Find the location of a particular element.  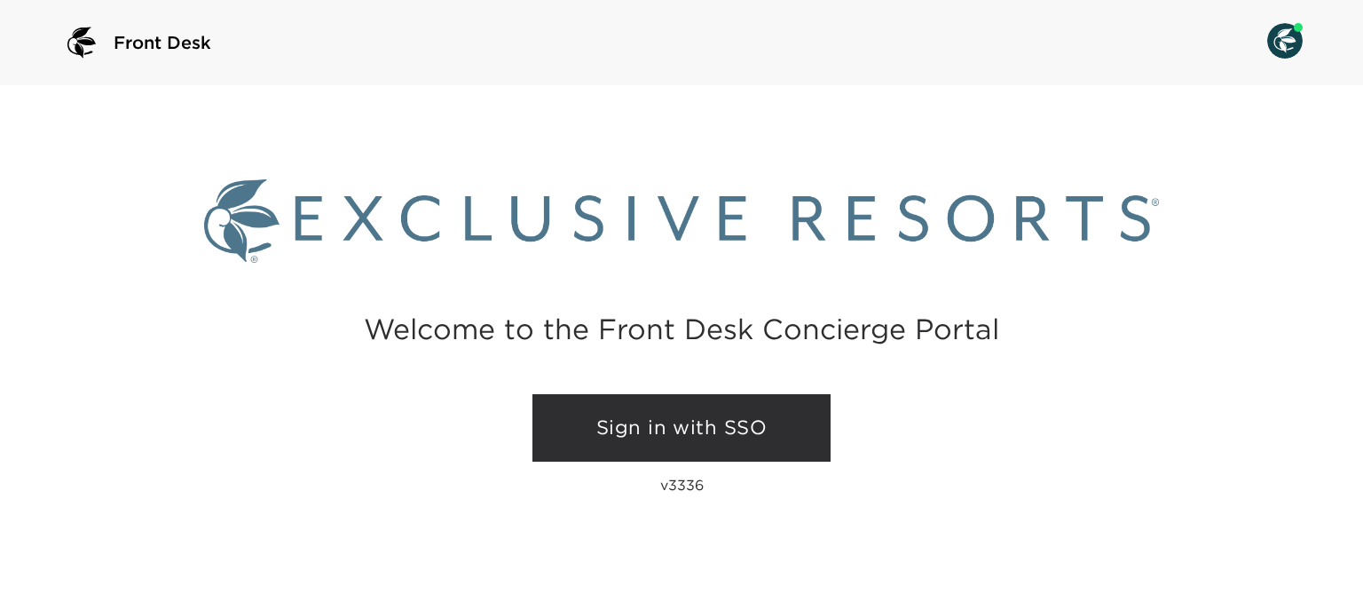

a: Sign in with SSO is located at coordinates (682, 428).